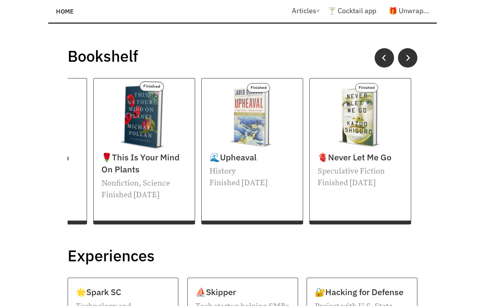  What do you see at coordinates (123, 292) in the screenshot?
I see `h2: Spark SC` at bounding box center [123, 292].